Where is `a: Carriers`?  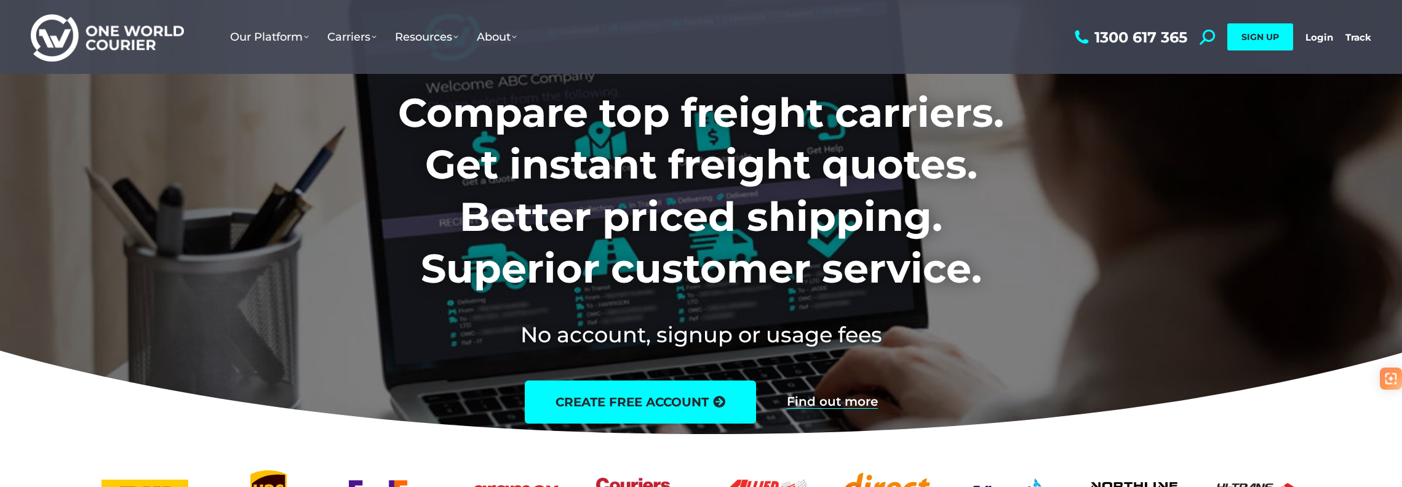
a: Carriers is located at coordinates (352, 37).